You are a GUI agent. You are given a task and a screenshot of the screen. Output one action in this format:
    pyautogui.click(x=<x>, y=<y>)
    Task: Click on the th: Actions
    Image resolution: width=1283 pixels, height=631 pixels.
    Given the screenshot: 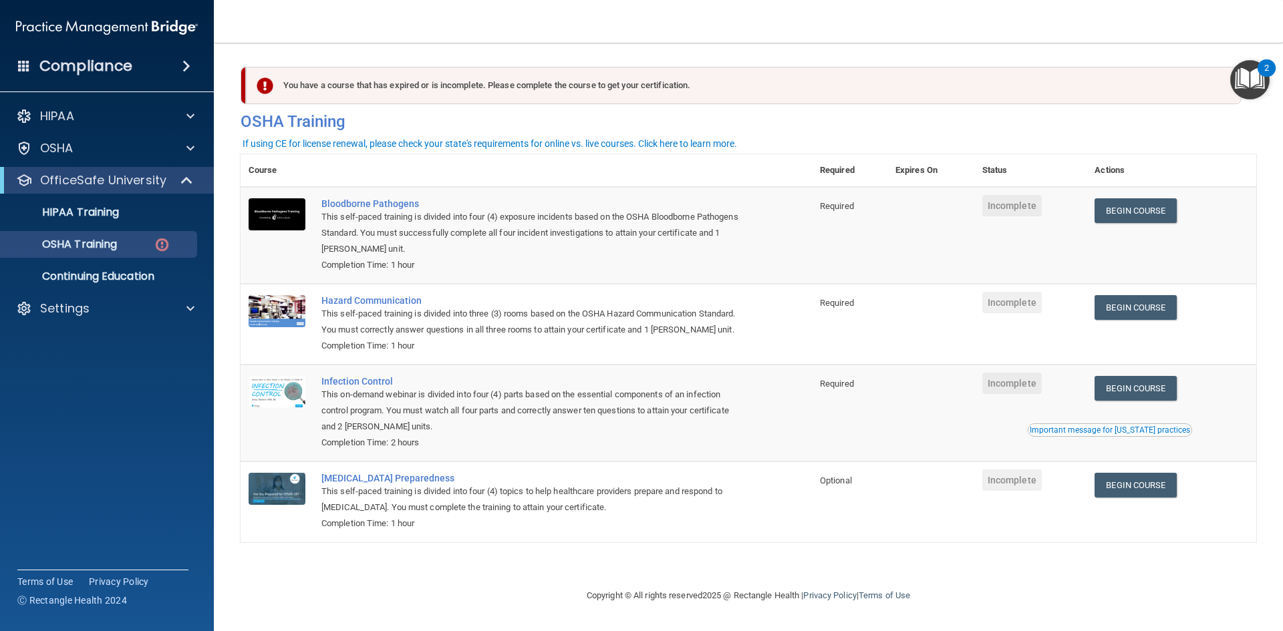 What is the action you would take?
    pyautogui.click(x=1171, y=170)
    